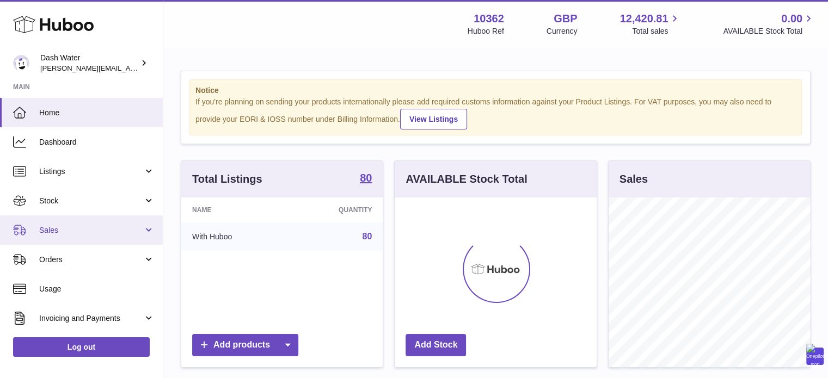 The image size is (828, 378). I want to click on strong: GBP, so click(565, 19).